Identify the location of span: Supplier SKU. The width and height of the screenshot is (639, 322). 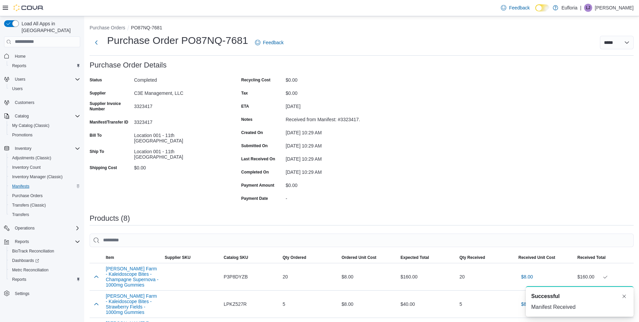
(178, 257).